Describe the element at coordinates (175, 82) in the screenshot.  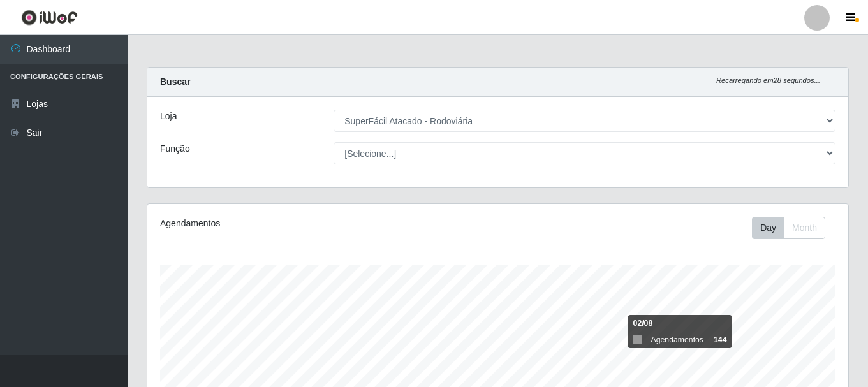
I see `strong: Buscar` at that location.